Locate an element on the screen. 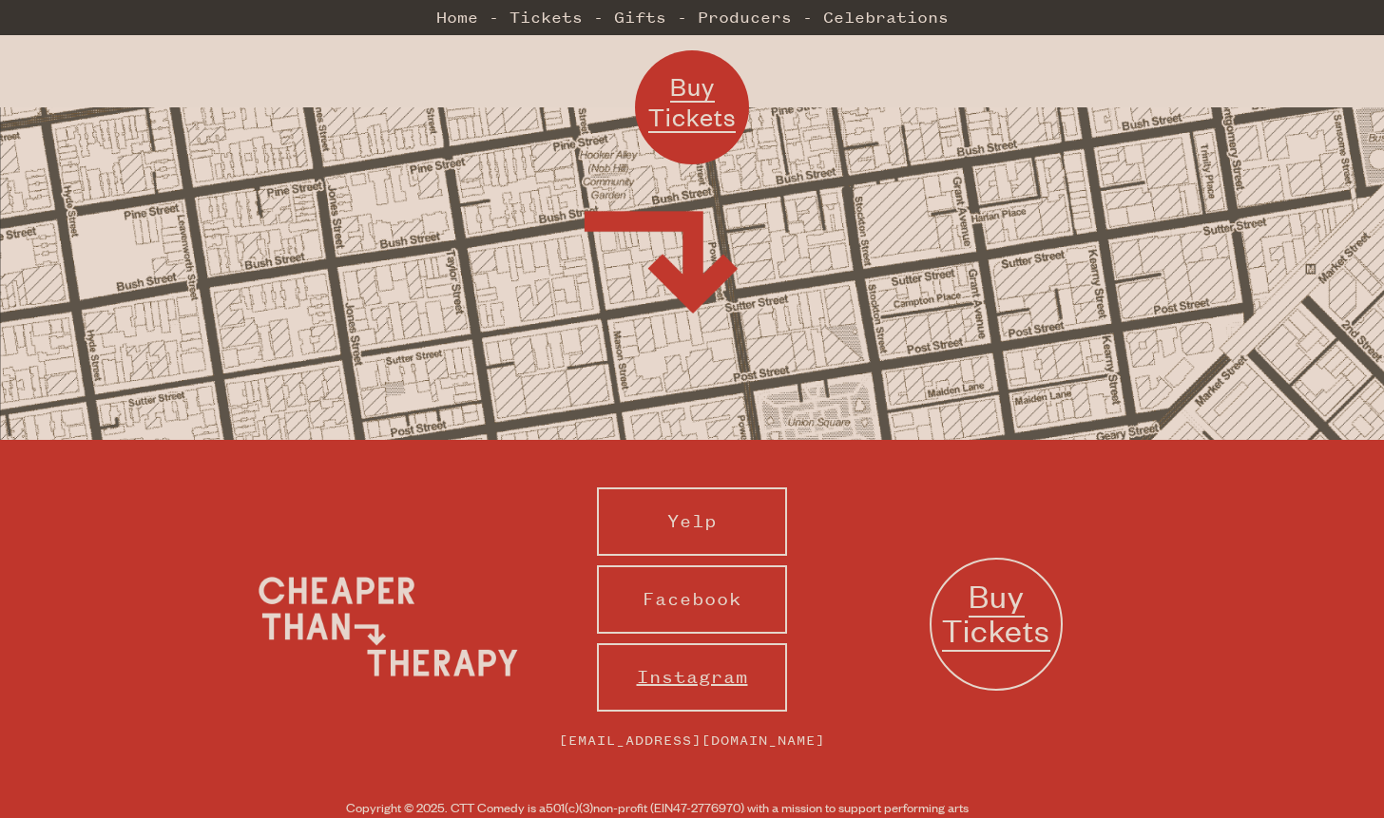 The image size is (1384, 818). span: 501(c)(3) is located at coordinates (569, 807).